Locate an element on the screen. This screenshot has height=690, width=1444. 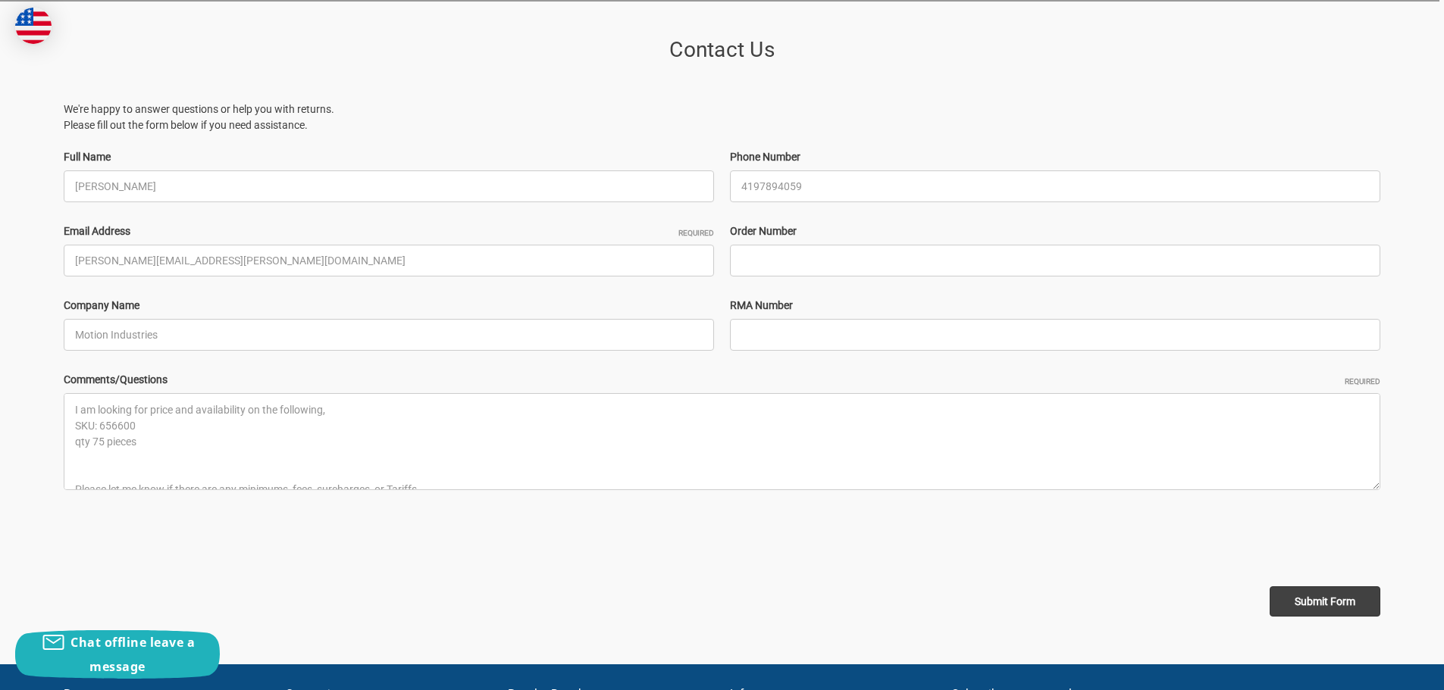
span: Chat offline leave a message is located at coordinates (133, 655).